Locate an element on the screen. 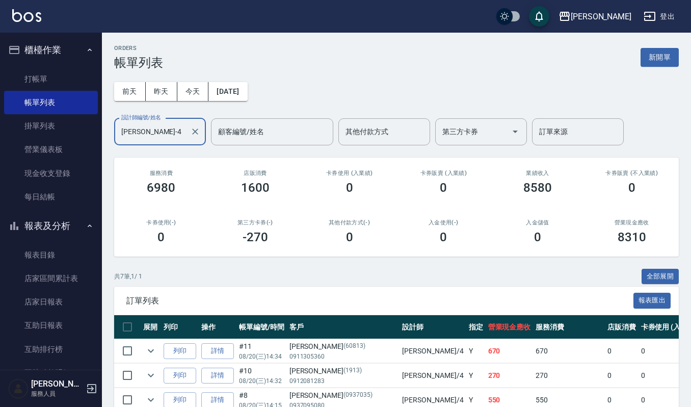 This screenshot has width=691, height=407. a: 打帳單 is located at coordinates (51, 79).